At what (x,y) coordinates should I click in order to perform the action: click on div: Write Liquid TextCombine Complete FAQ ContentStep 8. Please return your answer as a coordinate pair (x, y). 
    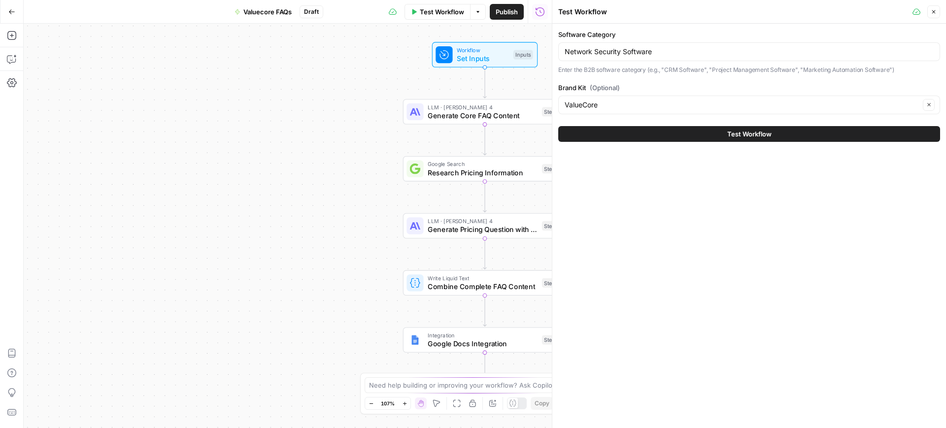
    Looking at the image, I should click on (485, 283).